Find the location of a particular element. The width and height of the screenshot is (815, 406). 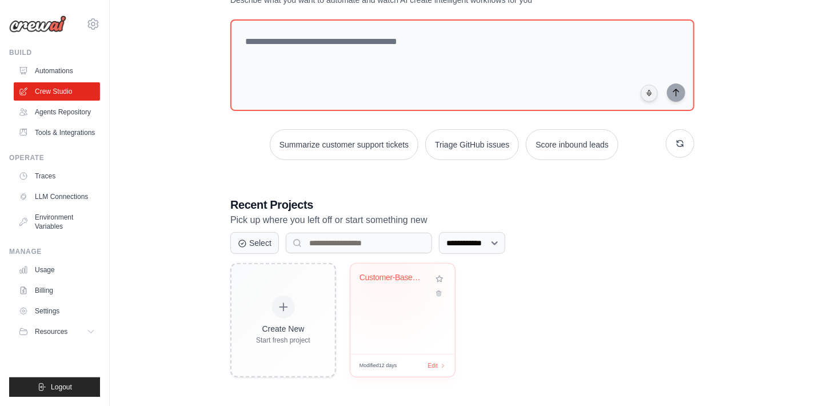

div: Create New is located at coordinates (283, 329).